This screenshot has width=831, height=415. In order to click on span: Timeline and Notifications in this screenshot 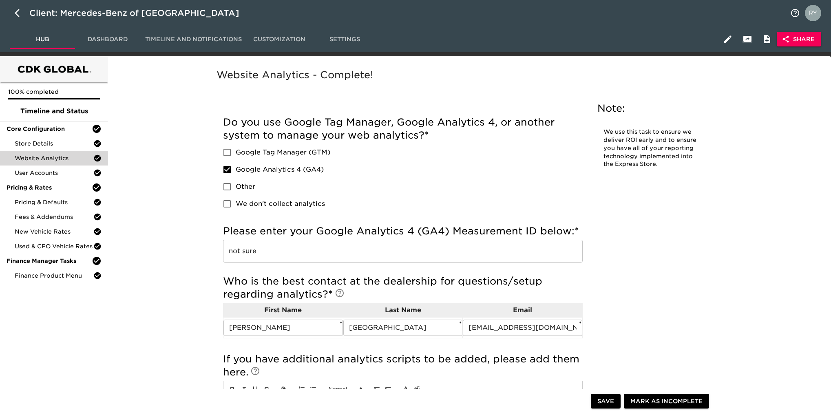, I will do `click(193, 39)`.